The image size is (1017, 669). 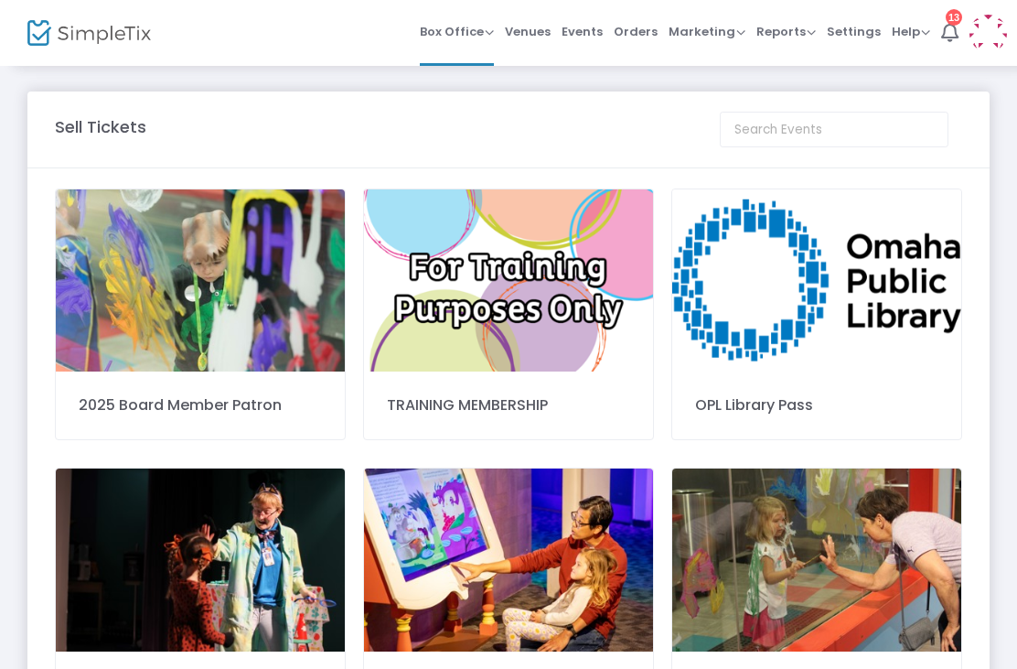 What do you see at coordinates (456, 31) in the screenshot?
I see `span: Box Office` at bounding box center [456, 31].